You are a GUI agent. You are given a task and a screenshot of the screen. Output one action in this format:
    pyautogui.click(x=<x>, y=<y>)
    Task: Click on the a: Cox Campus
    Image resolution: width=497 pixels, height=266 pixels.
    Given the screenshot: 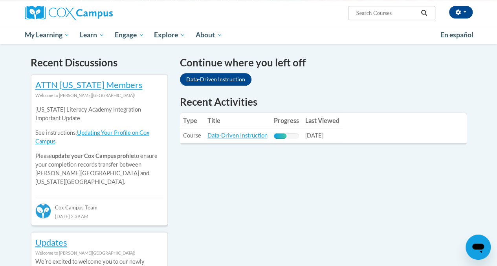 What is the action you would take?
    pyautogui.click(x=95, y=13)
    